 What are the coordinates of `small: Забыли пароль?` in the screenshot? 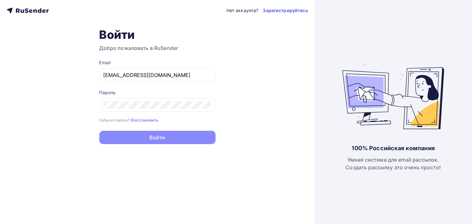 It's located at (115, 120).